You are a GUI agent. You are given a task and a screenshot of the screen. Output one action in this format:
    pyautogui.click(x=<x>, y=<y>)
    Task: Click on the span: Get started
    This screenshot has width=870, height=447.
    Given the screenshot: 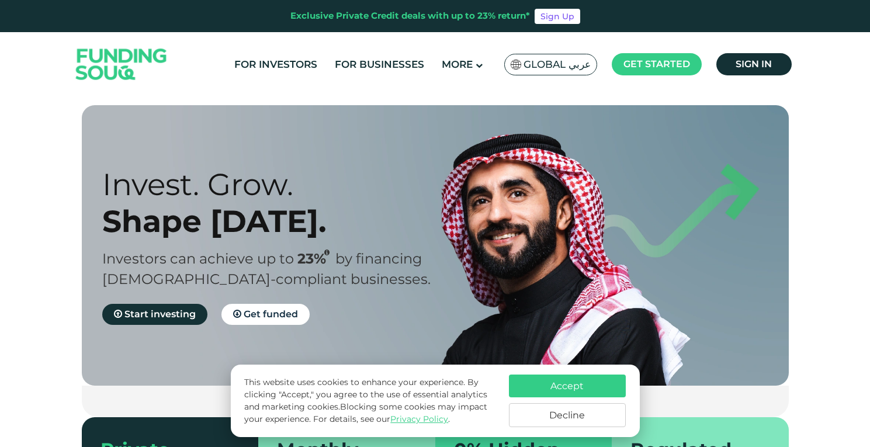 What is the action you would take?
    pyautogui.click(x=656, y=64)
    